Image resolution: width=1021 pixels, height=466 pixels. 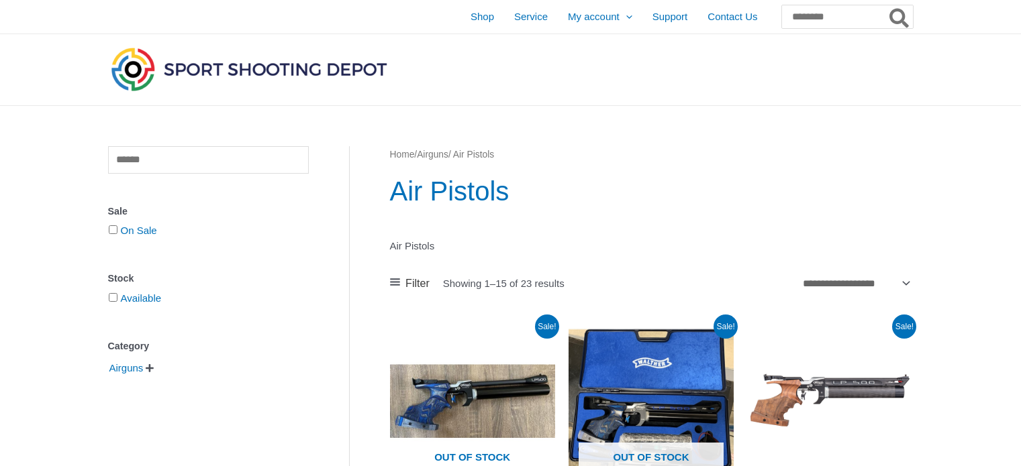 What do you see at coordinates (651, 155) in the screenshot?
I see `nav: Breadcrumb` at bounding box center [651, 155].